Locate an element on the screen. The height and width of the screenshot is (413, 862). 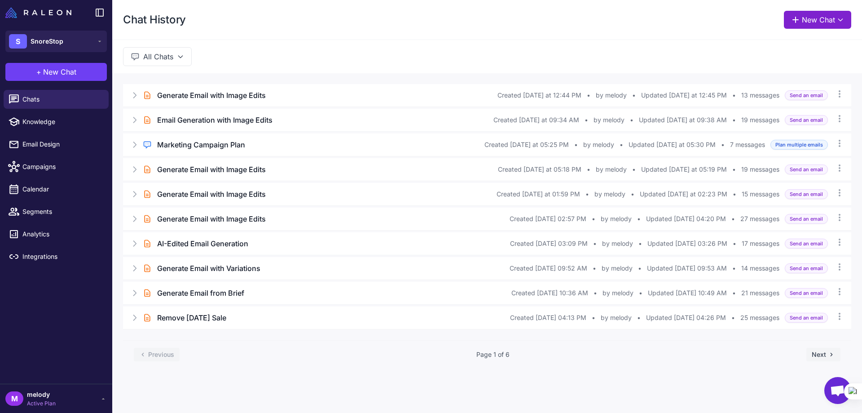
a: Chats is located at coordinates (56, 99).